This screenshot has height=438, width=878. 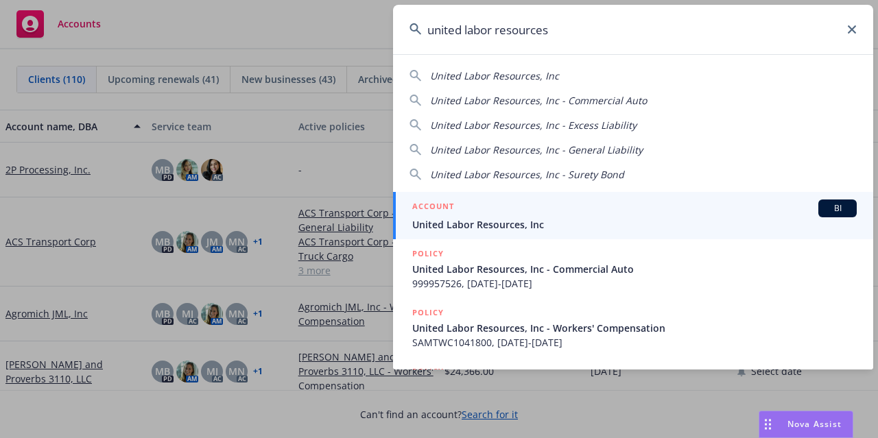 I want to click on span: Nova Assist, so click(x=814, y=424).